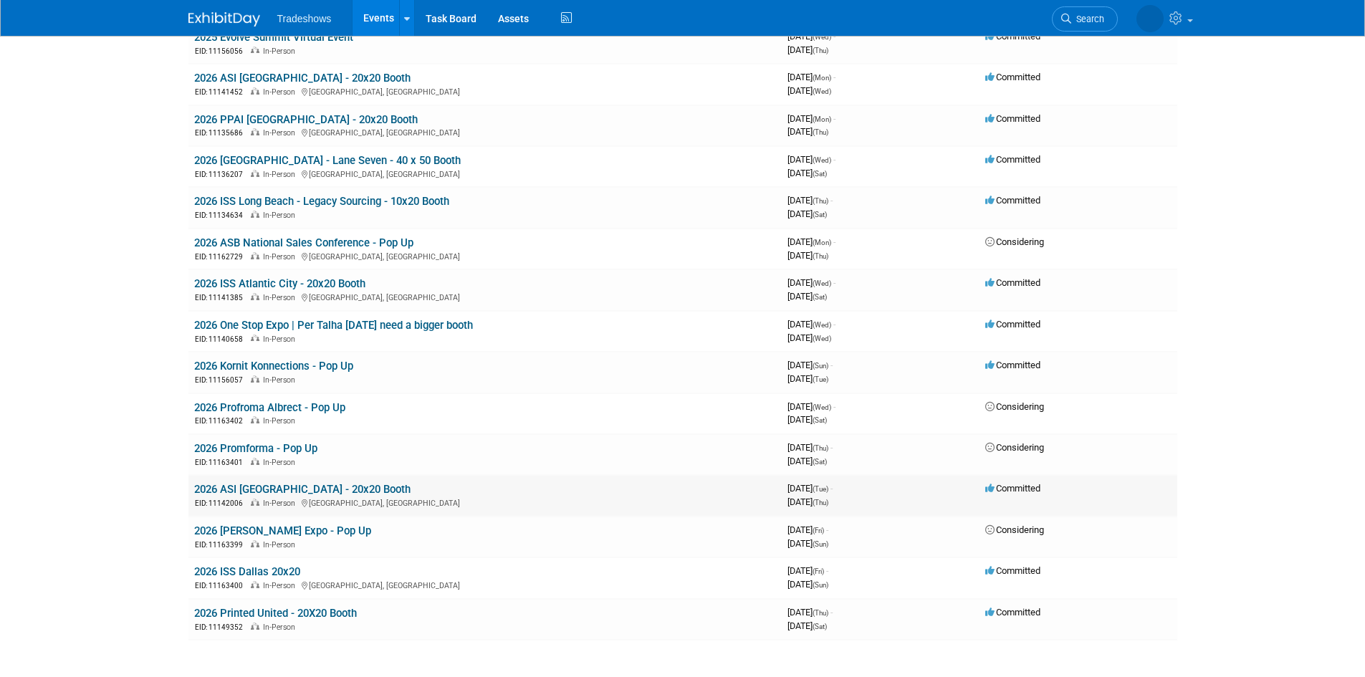 The height and width of the screenshot is (677, 1365). What do you see at coordinates (269, 408) in the screenshot?
I see `a: 2026 Profroma Albrect - Pop Up` at bounding box center [269, 408].